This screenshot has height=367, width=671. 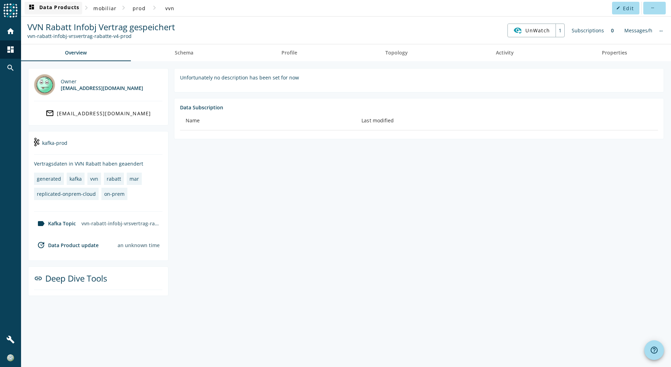 I want to click on mat-icon: update, so click(x=41, y=245).